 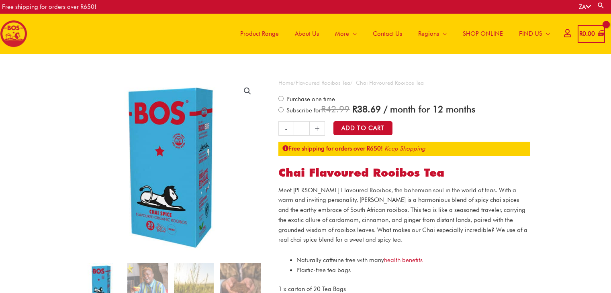 I want to click on a: Keep Shopping, so click(x=405, y=149).